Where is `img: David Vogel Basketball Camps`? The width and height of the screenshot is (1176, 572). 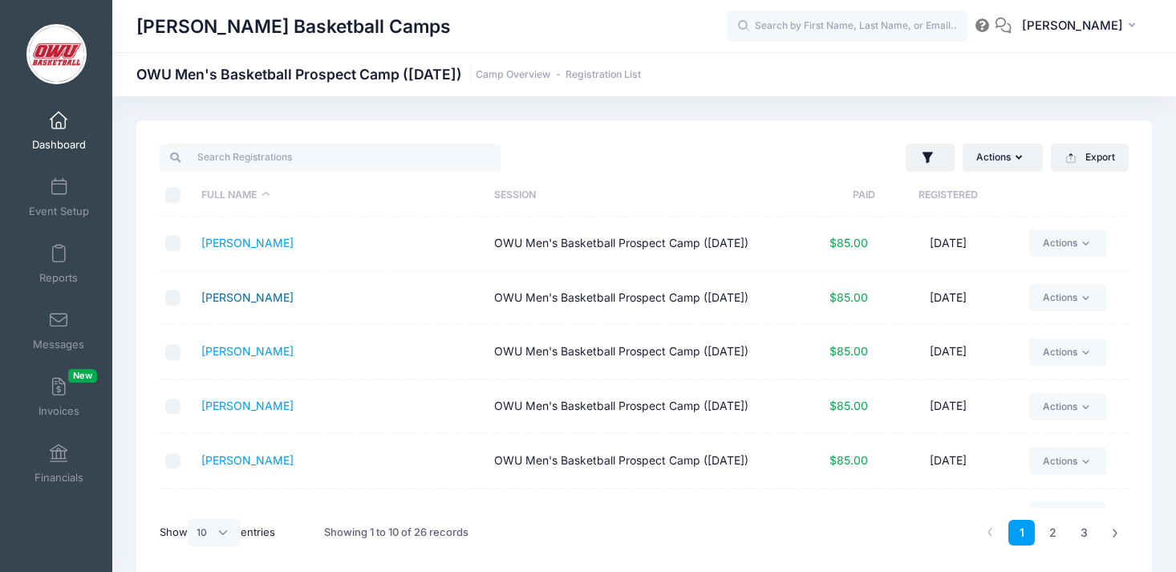
img: David Vogel Basketball Camps is located at coordinates (56, 54).